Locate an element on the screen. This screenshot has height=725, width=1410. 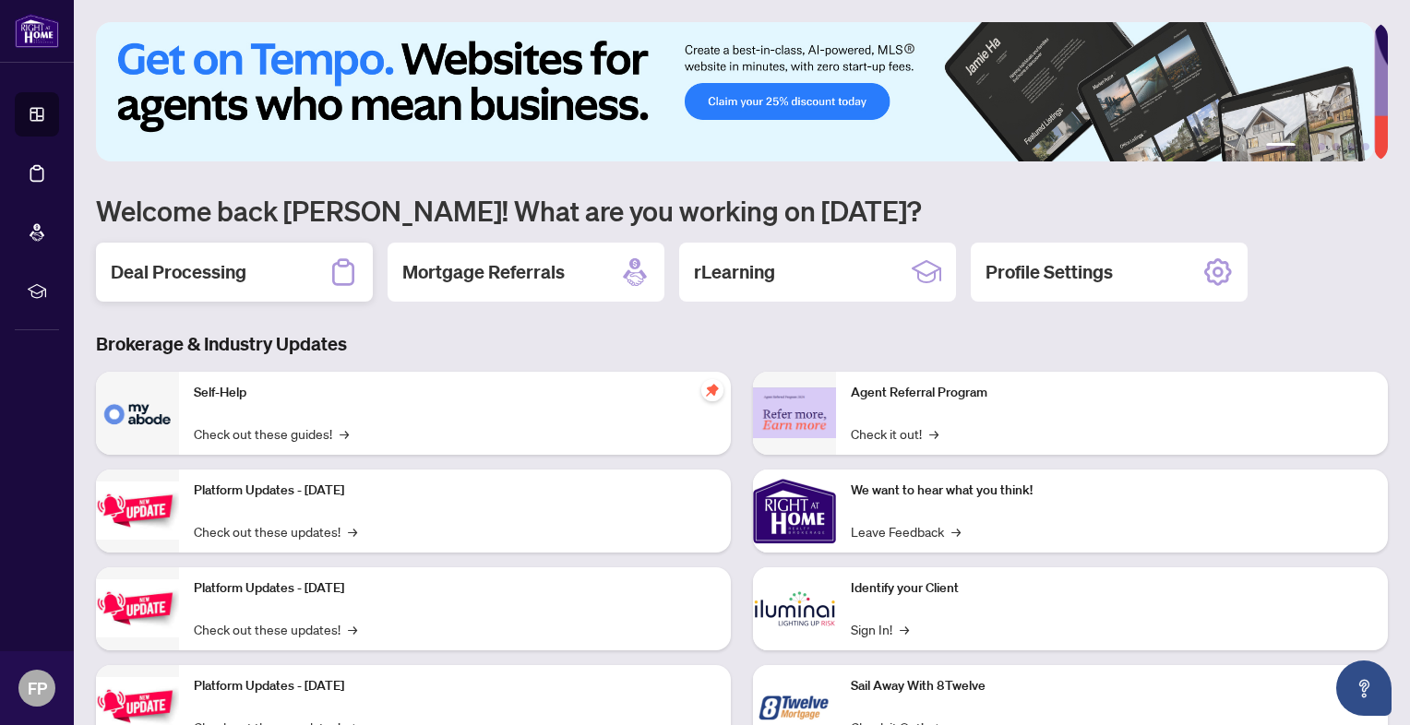
p: Sail Away With 8Twelve is located at coordinates (1112, 686).